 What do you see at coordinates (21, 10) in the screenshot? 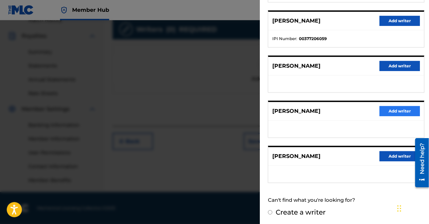
I see `img: MLC Logo` at bounding box center [21, 10].